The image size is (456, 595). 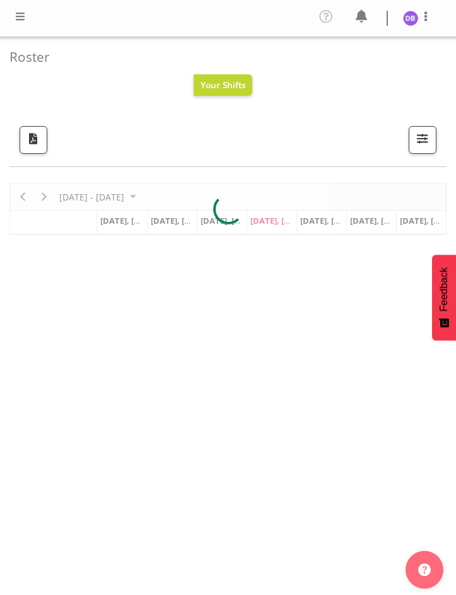 I want to click on button: Feedback - Show survey, so click(x=444, y=298).